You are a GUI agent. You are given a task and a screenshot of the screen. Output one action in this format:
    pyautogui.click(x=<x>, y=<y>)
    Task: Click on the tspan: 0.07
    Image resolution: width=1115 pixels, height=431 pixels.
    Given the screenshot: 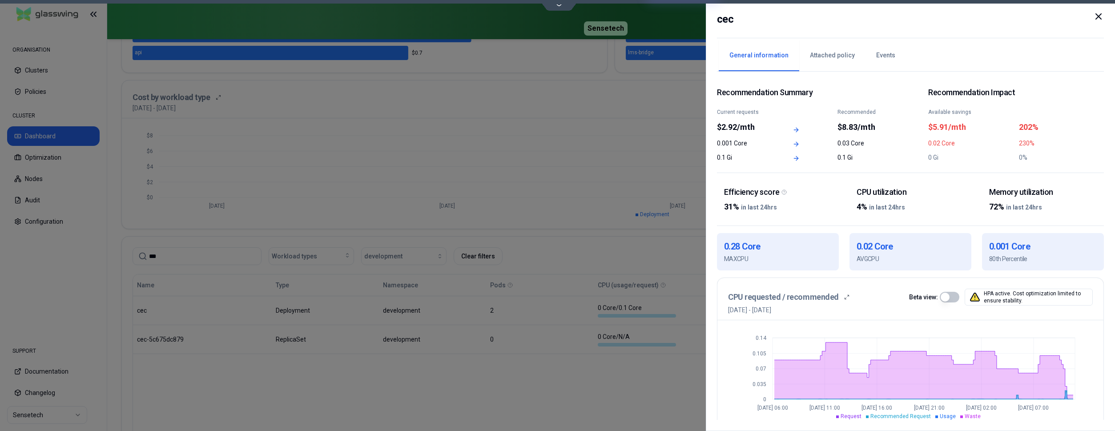 What is the action you would take?
    pyautogui.click(x=761, y=369)
    